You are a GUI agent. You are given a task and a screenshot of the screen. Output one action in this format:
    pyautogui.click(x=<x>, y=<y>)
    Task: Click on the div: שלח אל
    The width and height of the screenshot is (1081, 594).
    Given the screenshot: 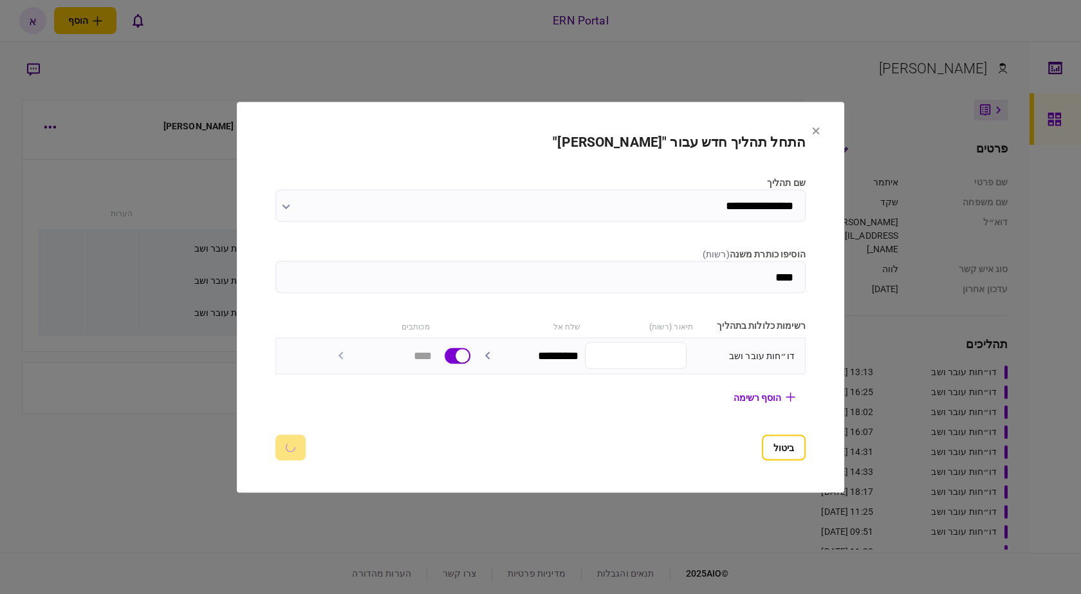 What is the action you would take?
    pyautogui.click(x=528, y=325)
    